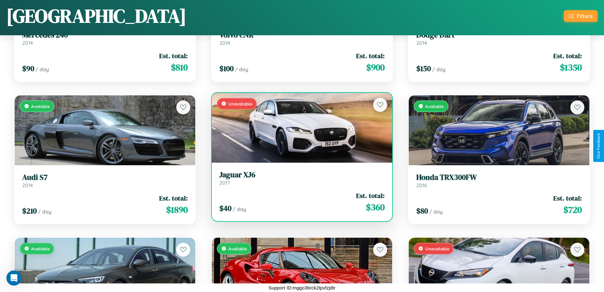 This screenshot has height=292, width=604. Describe the element at coordinates (226, 208) in the screenshot. I see `span: $ 40` at that location.